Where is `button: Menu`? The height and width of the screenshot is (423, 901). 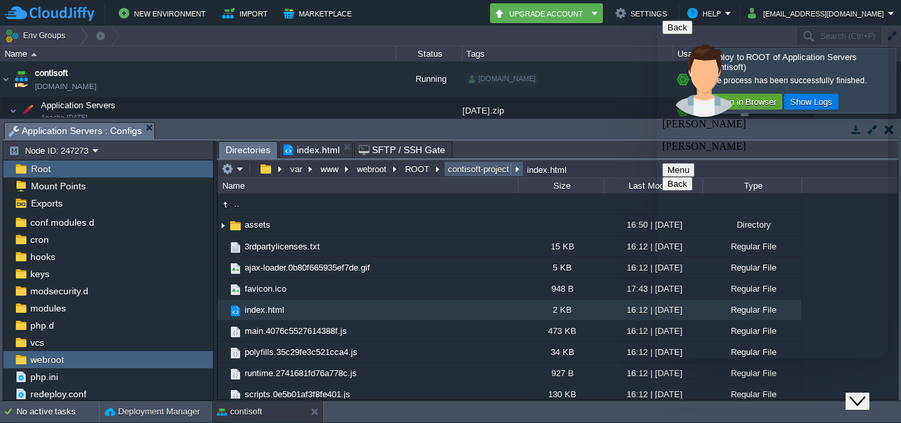 button: Menu is located at coordinates (21, 154).